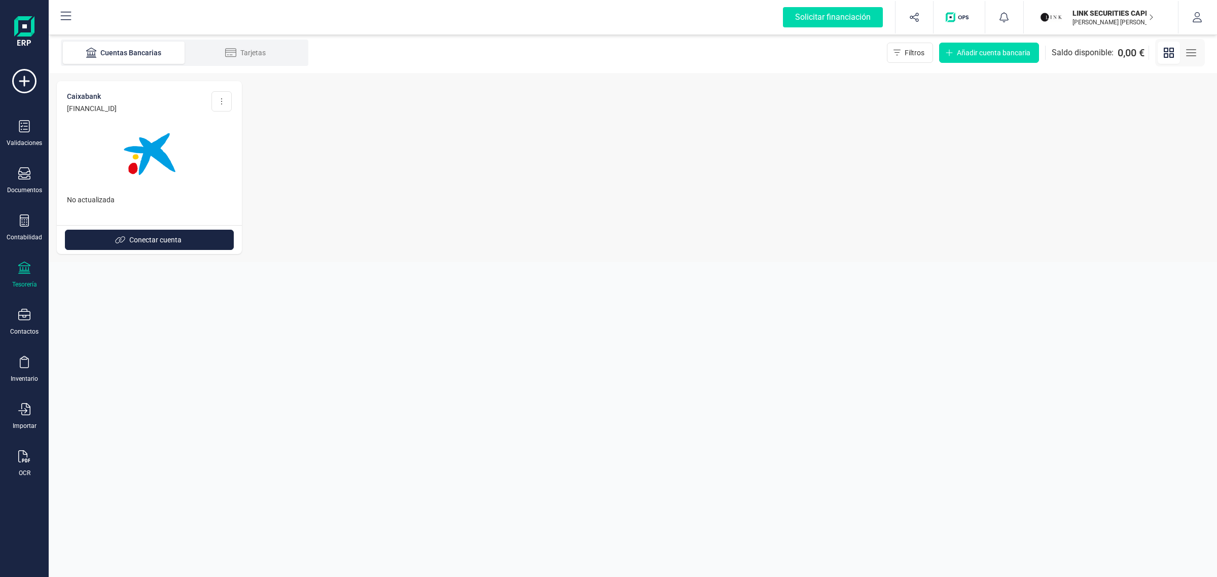 Image resolution: width=1217 pixels, height=577 pixels. I want to click on img: Logo Finanedi, so click(24, 32).